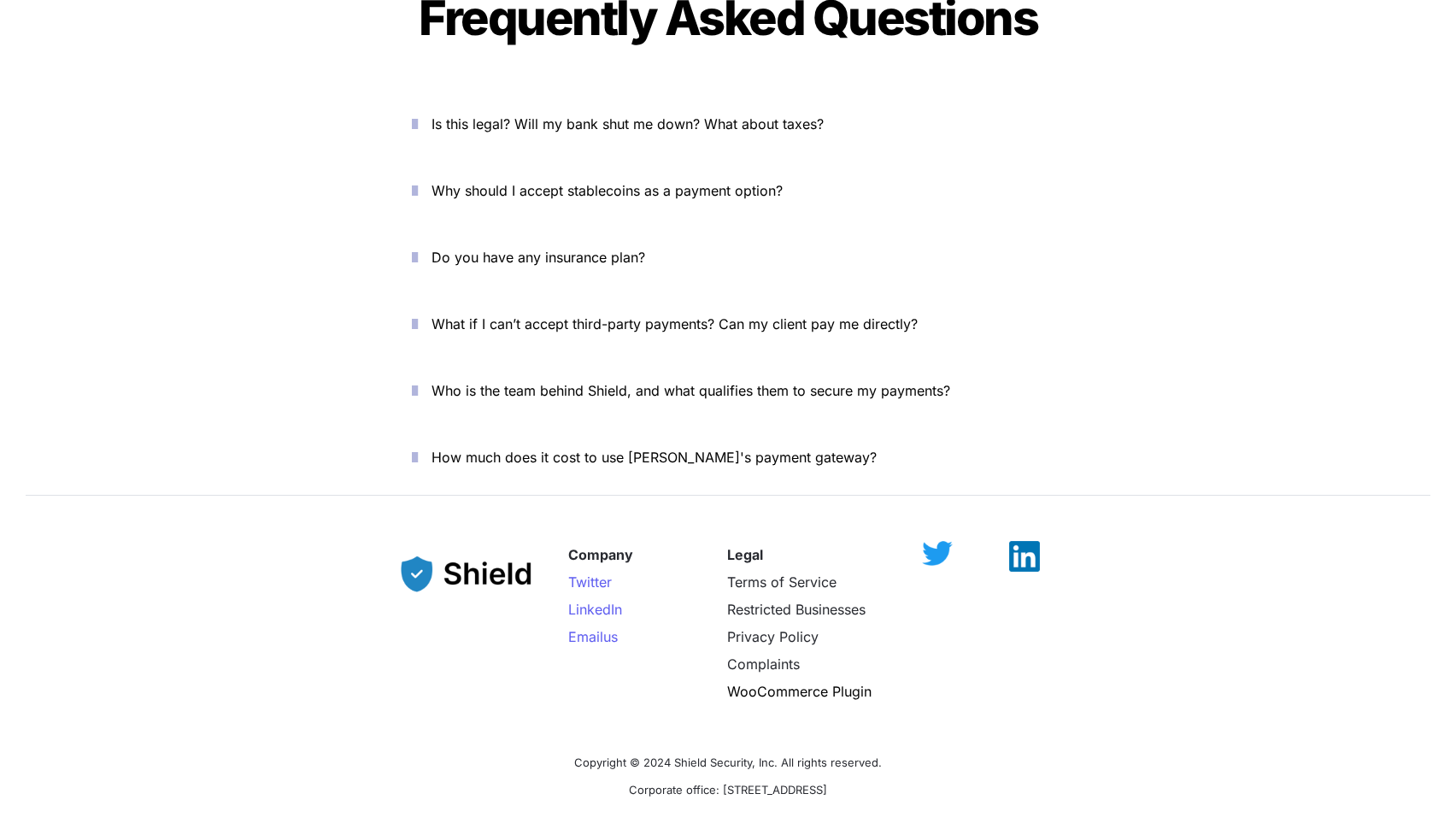 This screenshot has width=1456, height=835. I want to click on a: LinkedIn, so click(595, 609).